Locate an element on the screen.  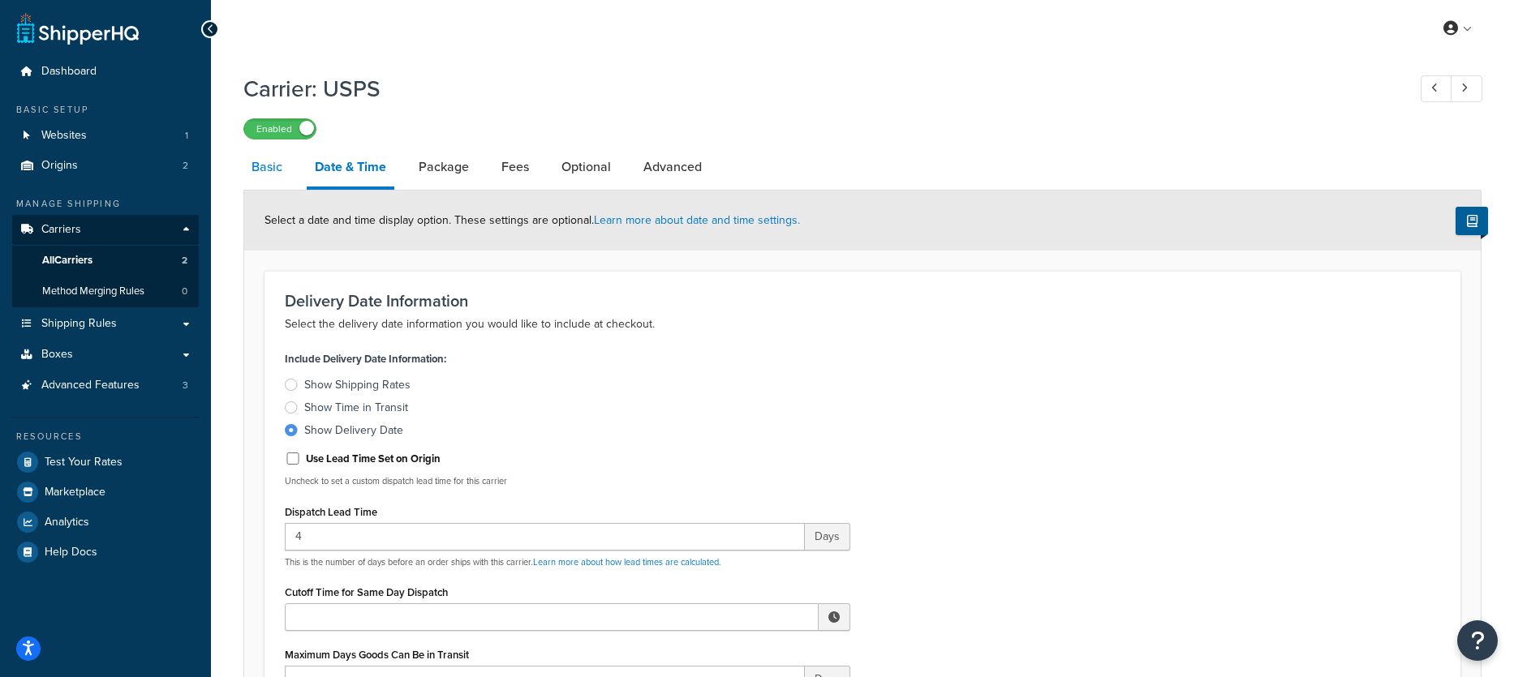
a: Fees is located at coordinates (515, 167).